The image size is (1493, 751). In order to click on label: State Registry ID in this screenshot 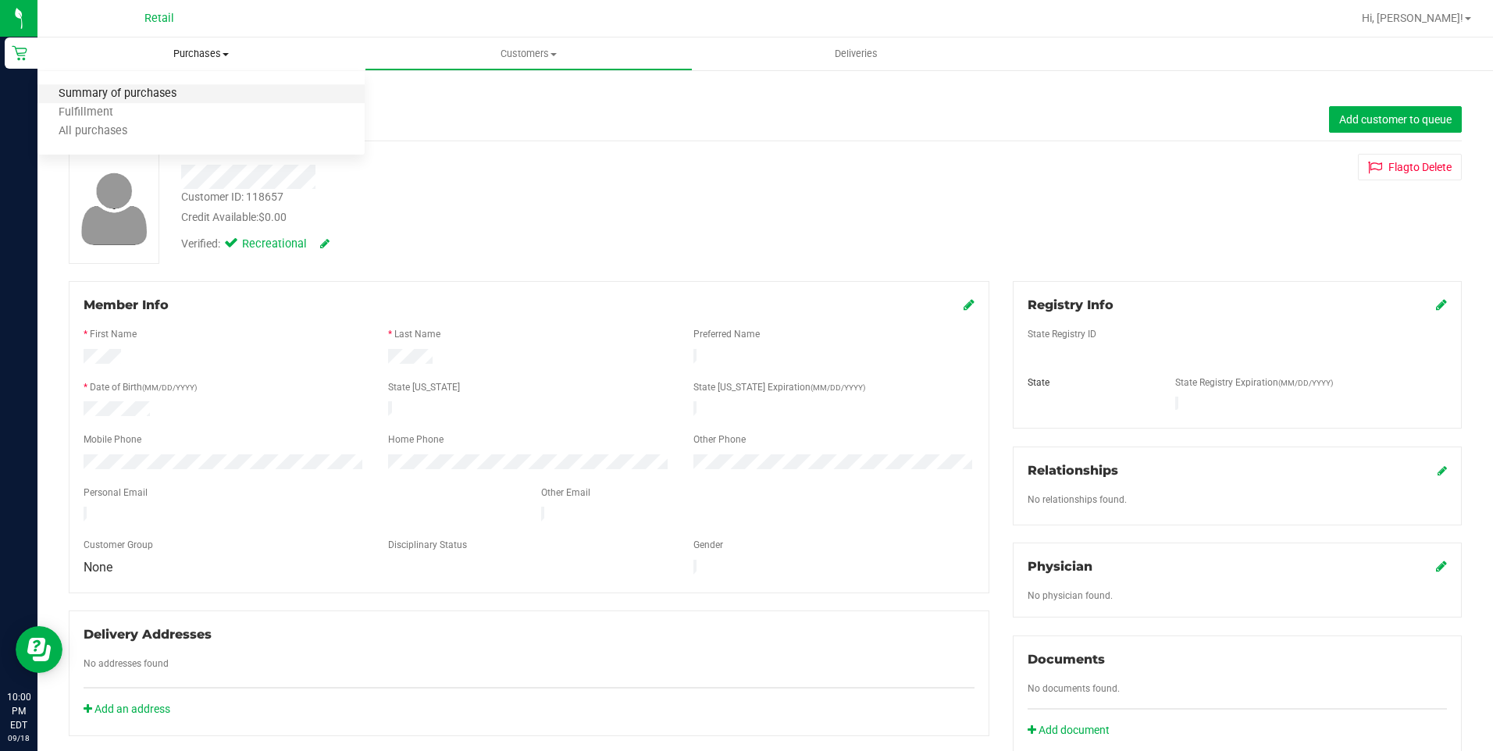, I will do `click(1062, 334)`.